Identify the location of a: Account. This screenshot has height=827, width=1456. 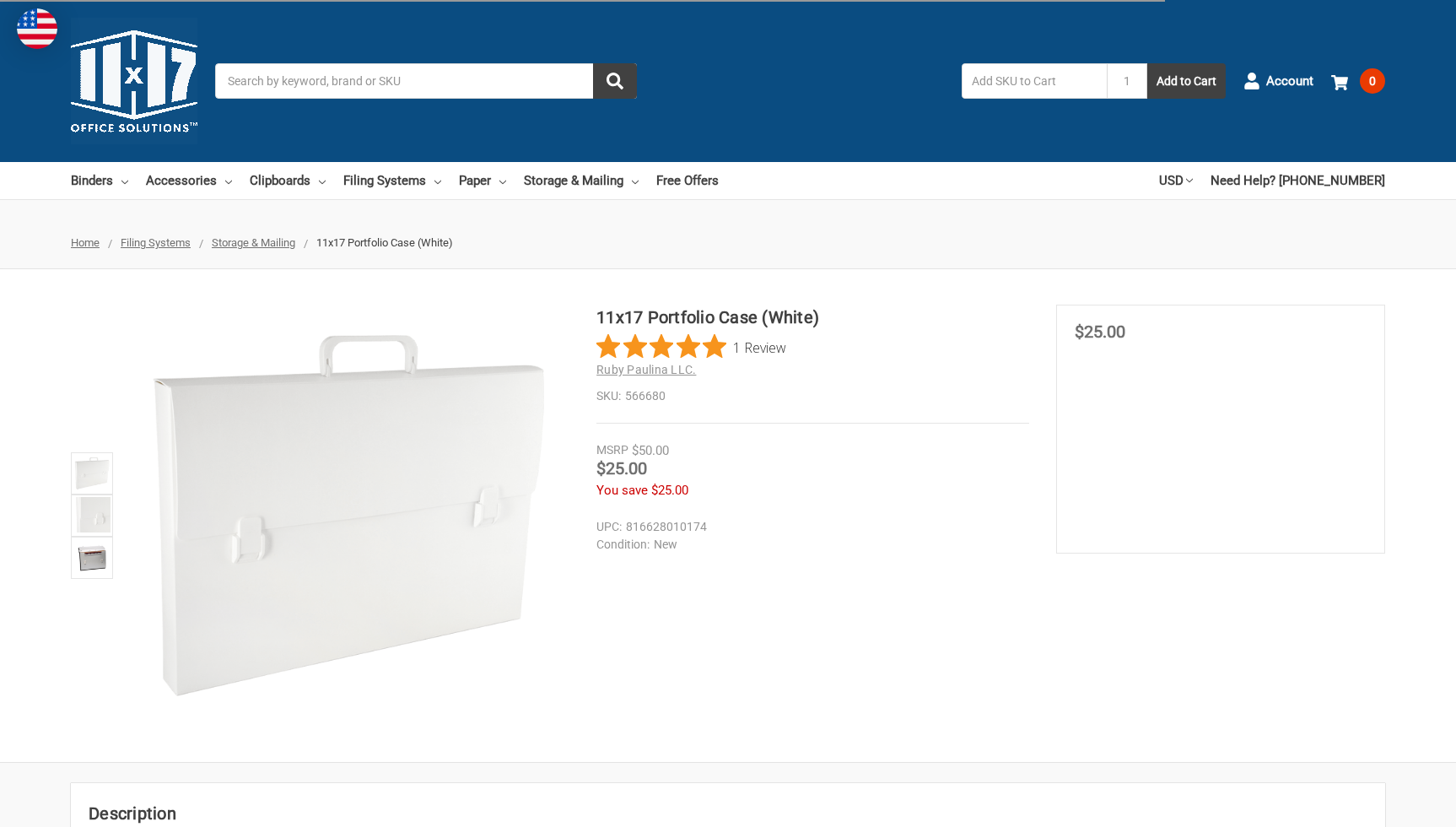
(1278, 81).